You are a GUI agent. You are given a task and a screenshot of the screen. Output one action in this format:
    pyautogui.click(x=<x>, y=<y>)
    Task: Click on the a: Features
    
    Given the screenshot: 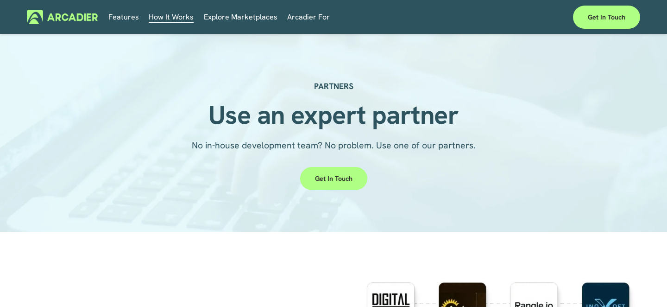 What is the action you would take?
    pyautogui.click(x=124, y=17)
    